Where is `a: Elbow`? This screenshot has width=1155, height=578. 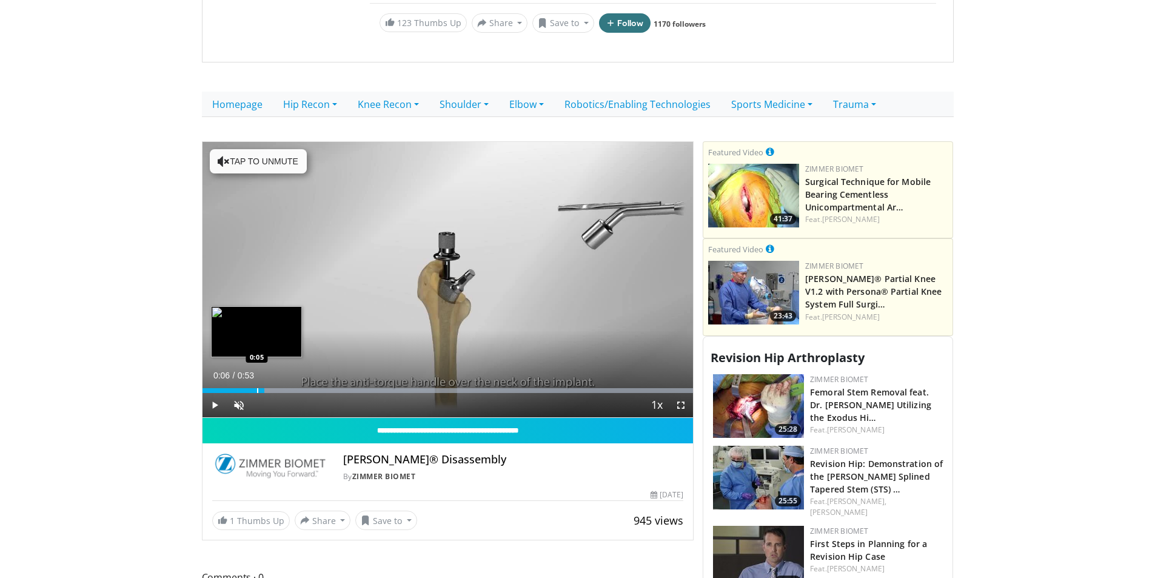
a: Elbow is located at coordinates (526, 104).